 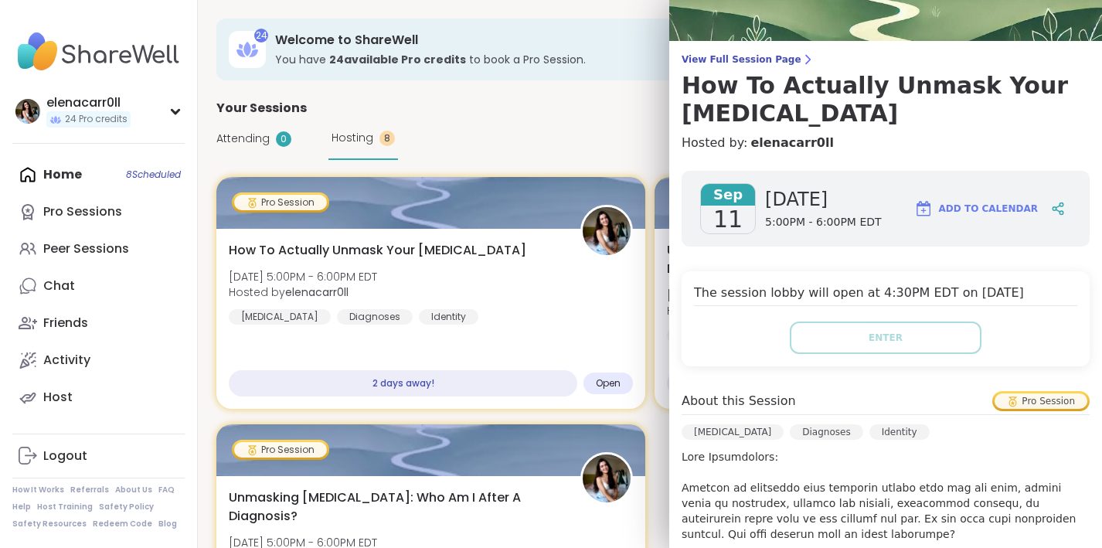 I want to click on a: FAQ, so click(x=166, y=490).